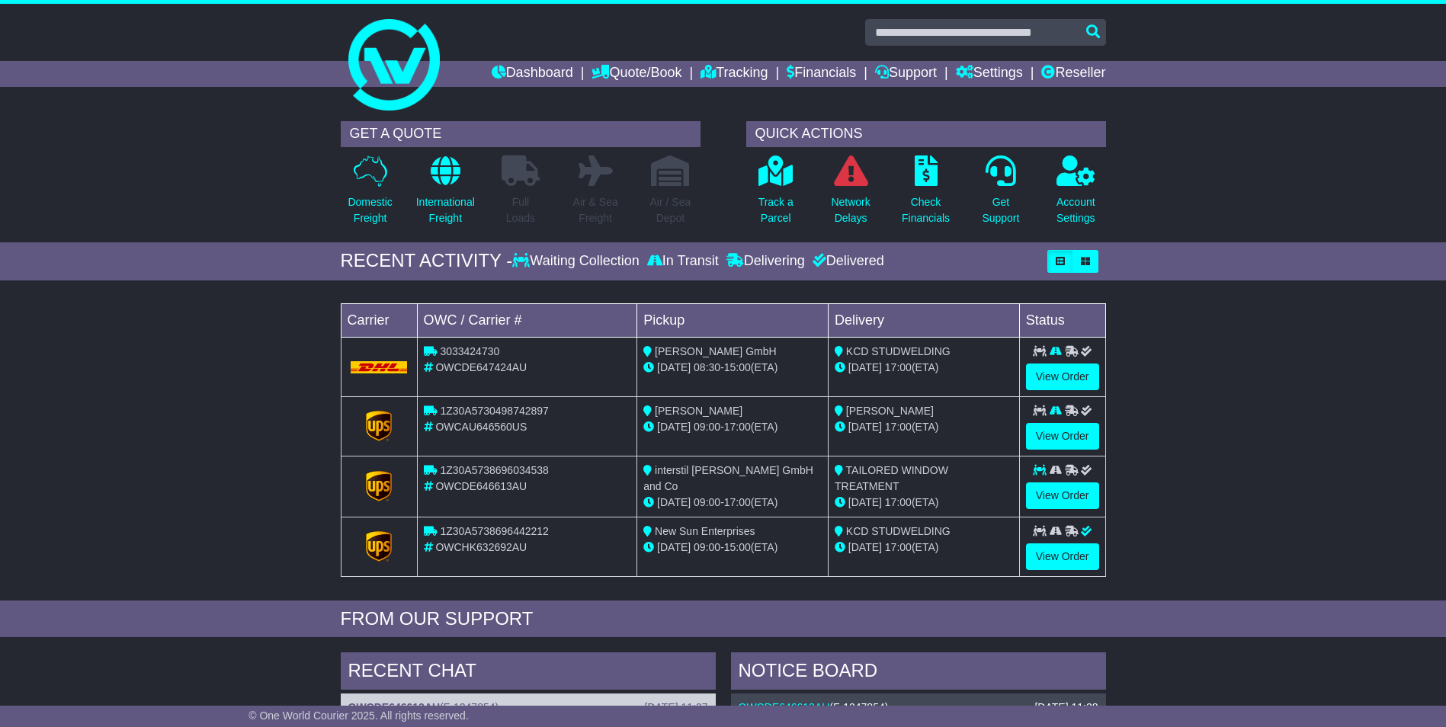  What do you see at coordinates (850, 194) in the screenshot?
I see `a: NetworkDelays` at bounding box center [850, 194].